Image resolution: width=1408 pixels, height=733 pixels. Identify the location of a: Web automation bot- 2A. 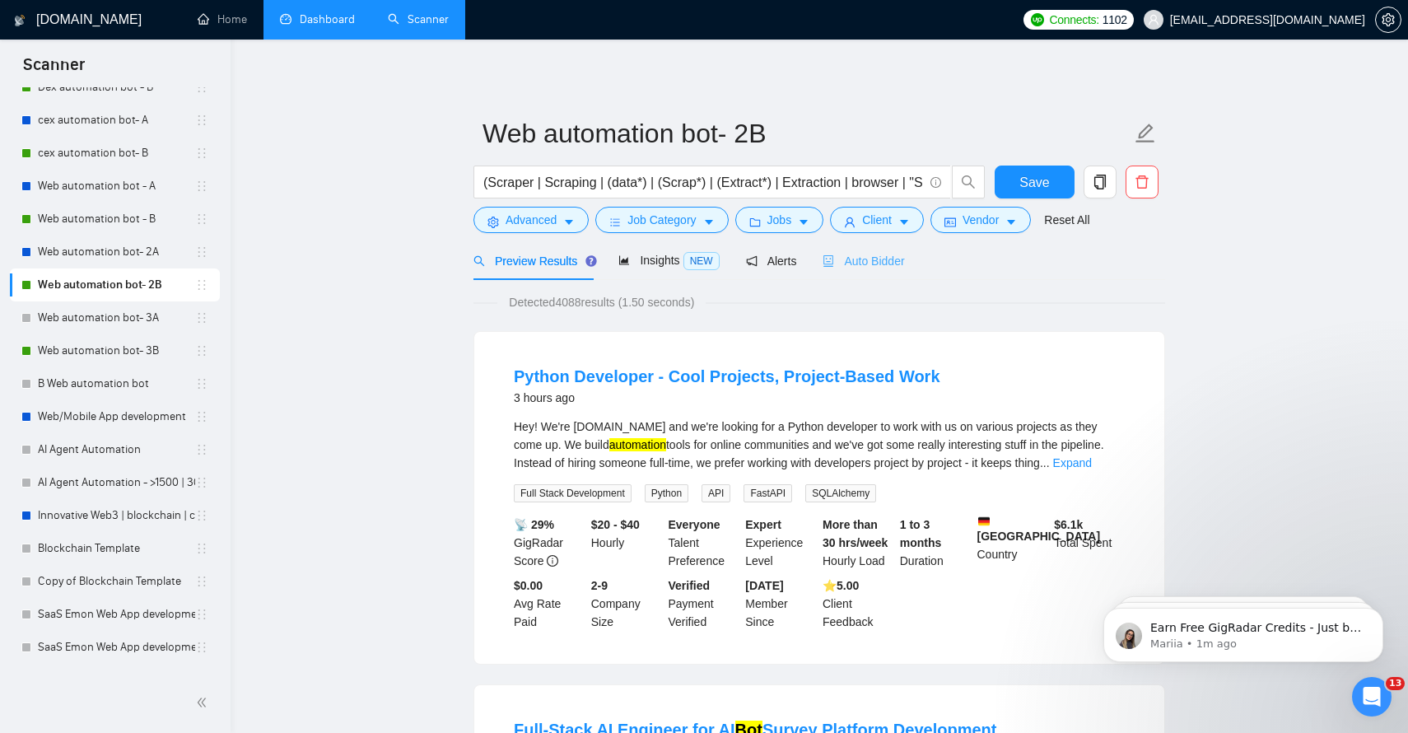
(116, 252).